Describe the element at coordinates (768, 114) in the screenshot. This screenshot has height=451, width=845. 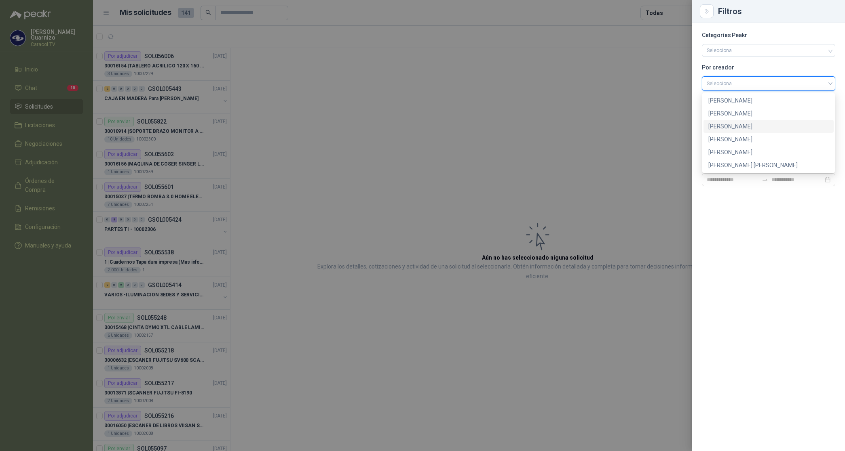
I see `div: Diego Armando Chacon Mora` at that location.